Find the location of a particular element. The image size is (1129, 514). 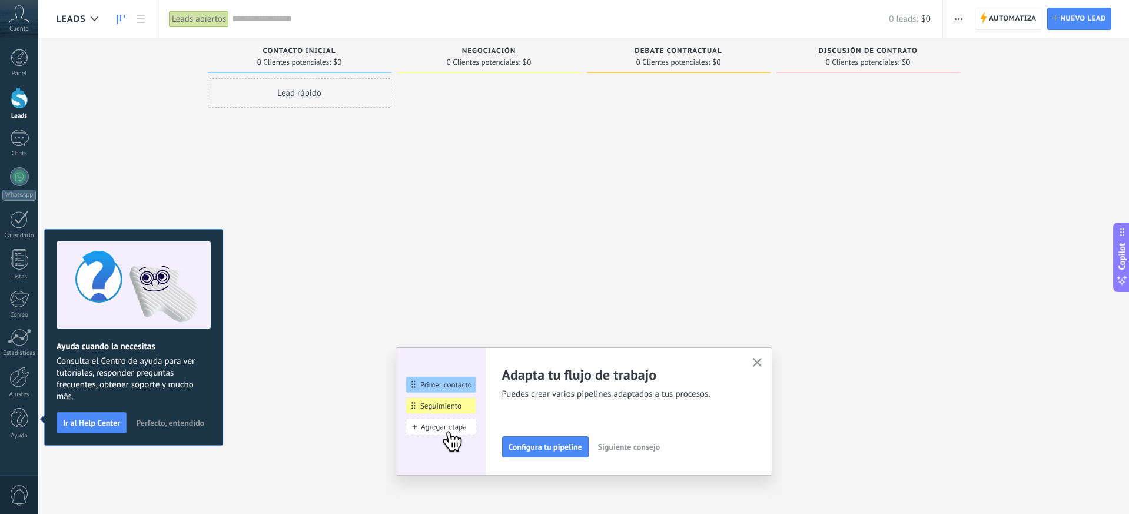

div: Lead rápido is located at coordinates (300, 93).